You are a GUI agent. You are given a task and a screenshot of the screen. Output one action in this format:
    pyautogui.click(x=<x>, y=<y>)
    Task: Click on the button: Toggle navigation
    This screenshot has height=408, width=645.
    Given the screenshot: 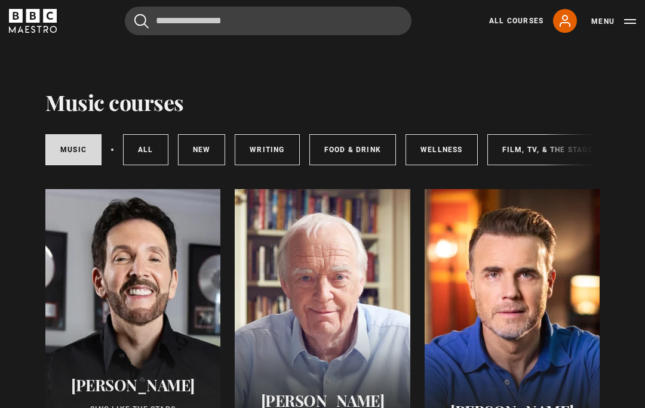 What is the action you would take?
    pyautogui.click(x=613, y=21)
    